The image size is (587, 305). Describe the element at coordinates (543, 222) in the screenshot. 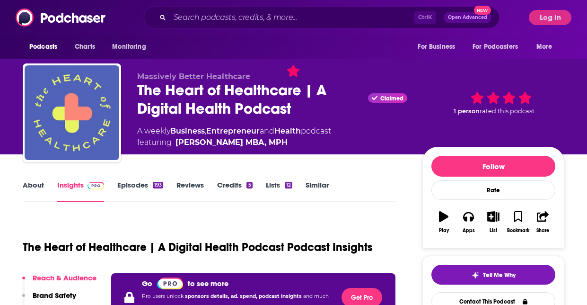

I see `button: Share` at that location.